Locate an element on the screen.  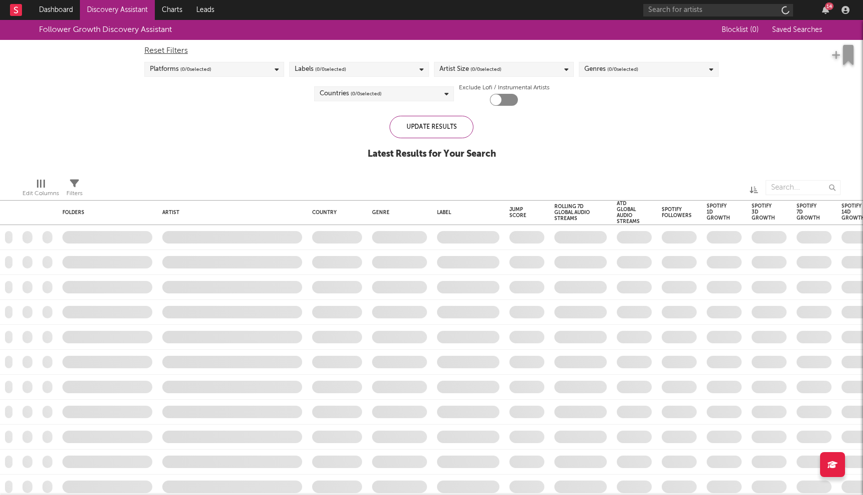
span: ( 0 ) is located at coordinates (754, 30).